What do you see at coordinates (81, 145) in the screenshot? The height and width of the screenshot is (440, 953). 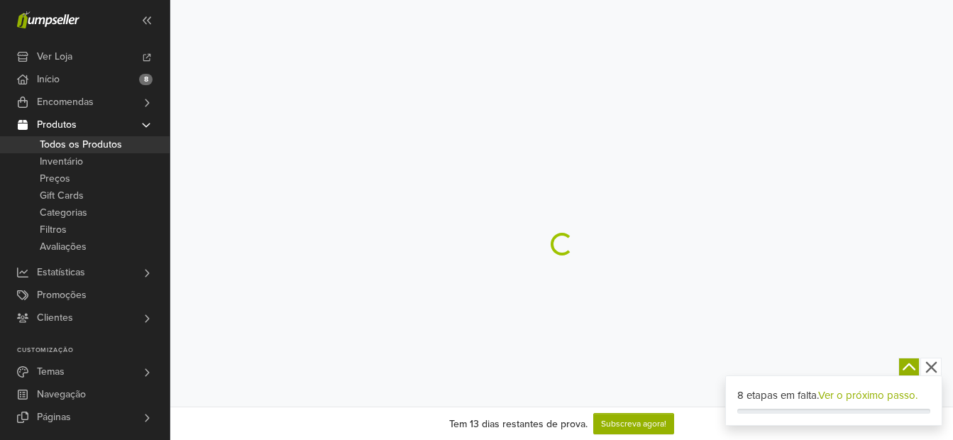 I see `span: Todos os Produtos` at bounding box center [81, 145].